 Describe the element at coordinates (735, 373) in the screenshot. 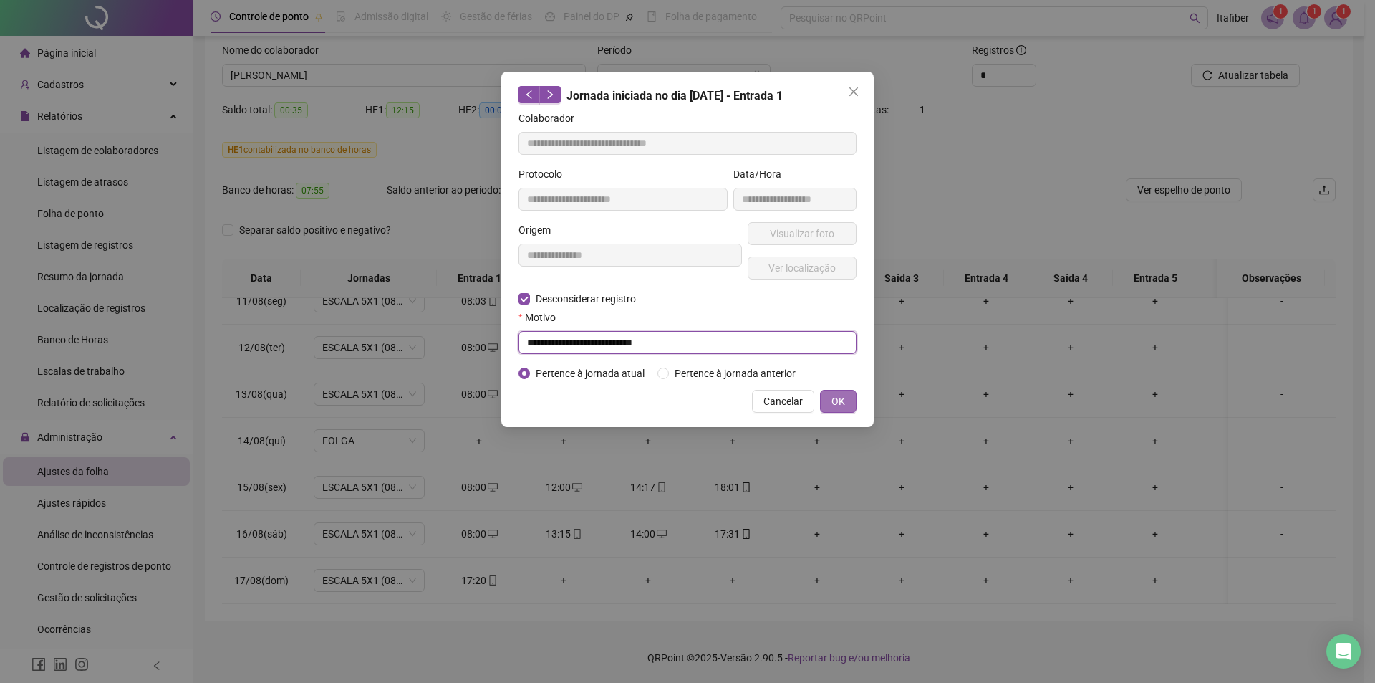

I see `span: Pertence à jornada anterior` at that location.